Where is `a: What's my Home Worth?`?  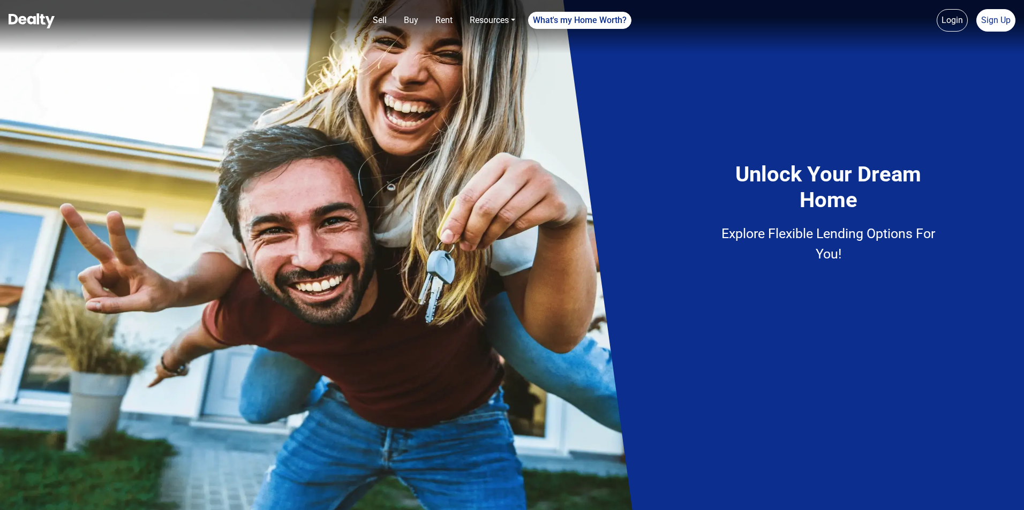 a: What's my Home Worth? is located at coordinates (579, 20).